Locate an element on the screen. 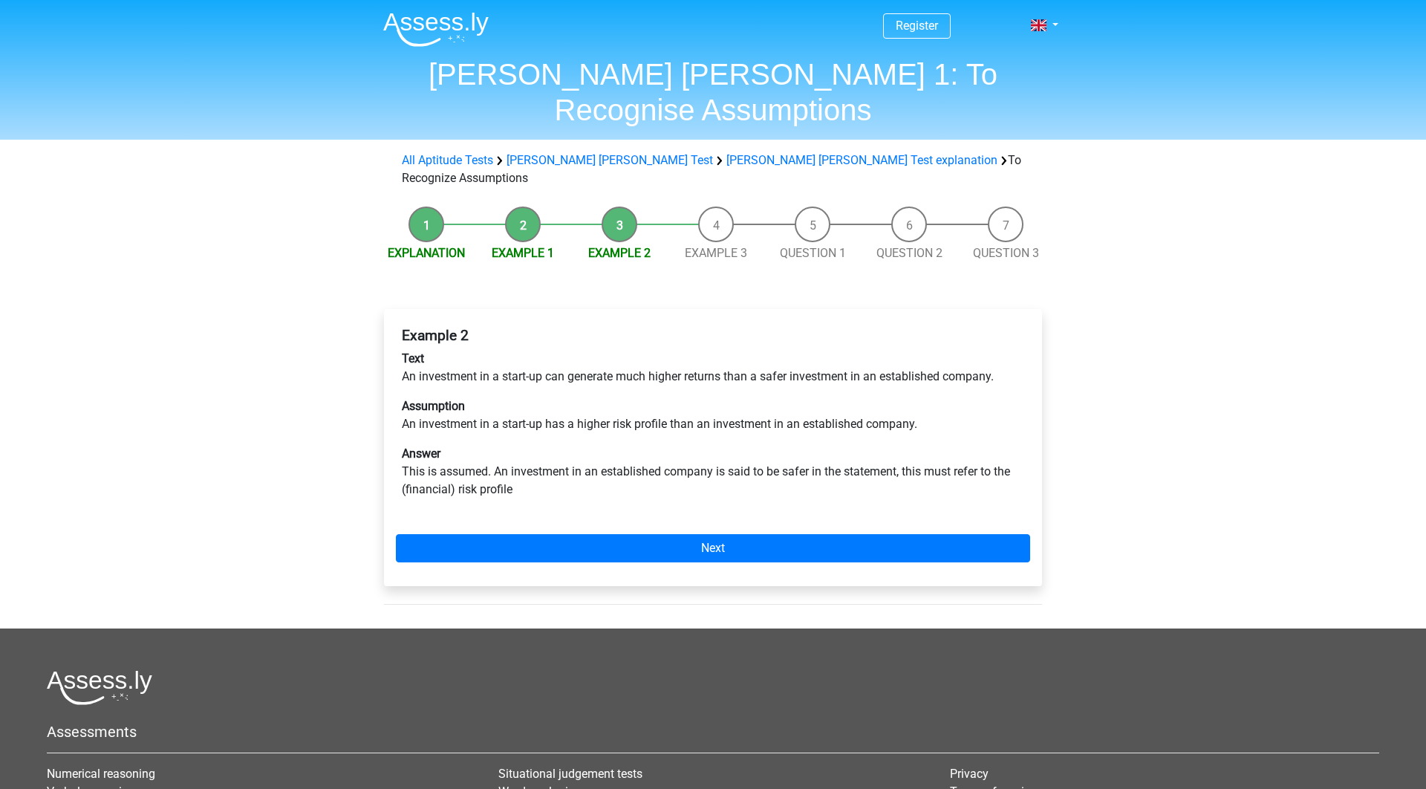 This screenshot has height=789, width=1426. img: Assessly is located at coordinates (436, 29).